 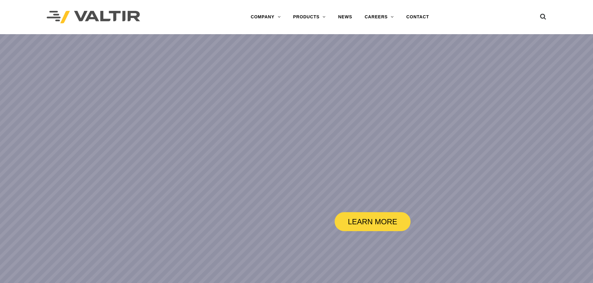 I want to click on a: CAREERS, so click(x=379, y=17).